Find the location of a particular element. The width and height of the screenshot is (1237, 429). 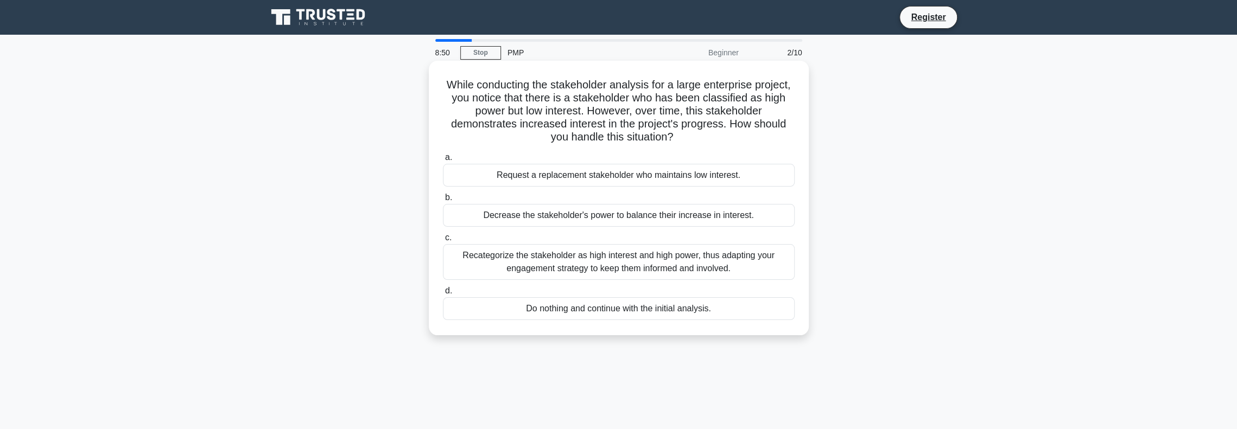

span: c. is located at coordinates (448, 237).